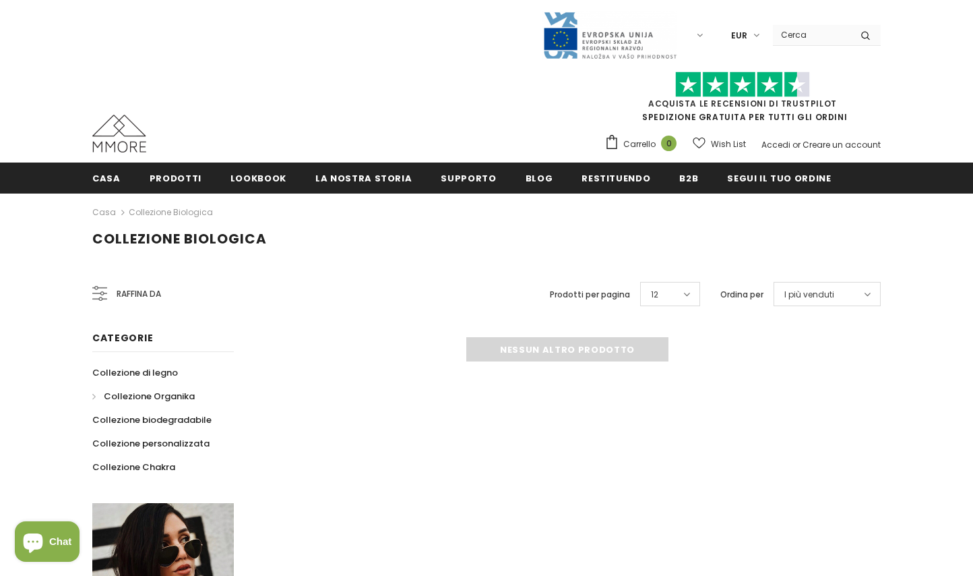 Image resolution: width=973 pixels, height=576 pixels. I want to click on img: Casi MMORE, so click(119, 133).